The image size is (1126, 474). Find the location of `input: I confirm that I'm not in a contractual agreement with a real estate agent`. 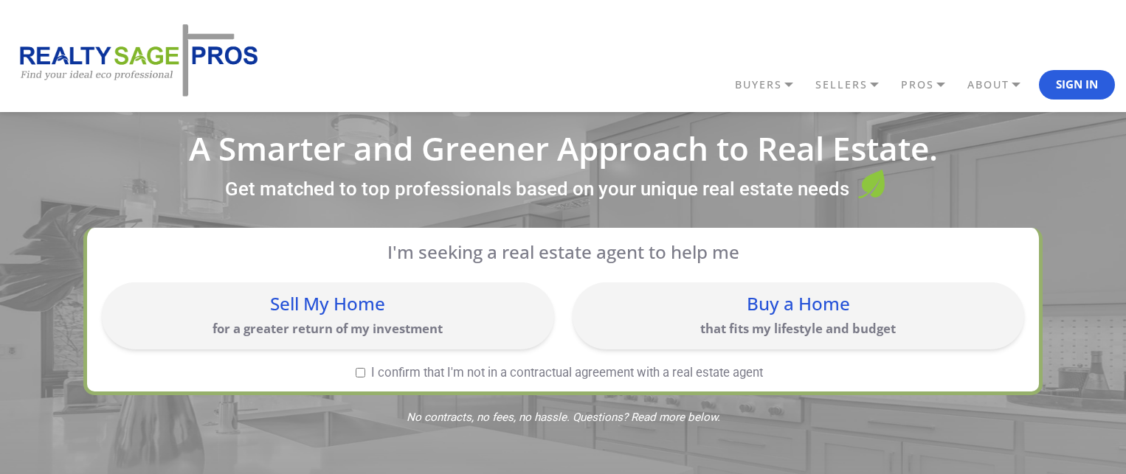

input: I confirm that I'm not in a contractual agreement with a real estate agent is located at coordinates (360, 372).